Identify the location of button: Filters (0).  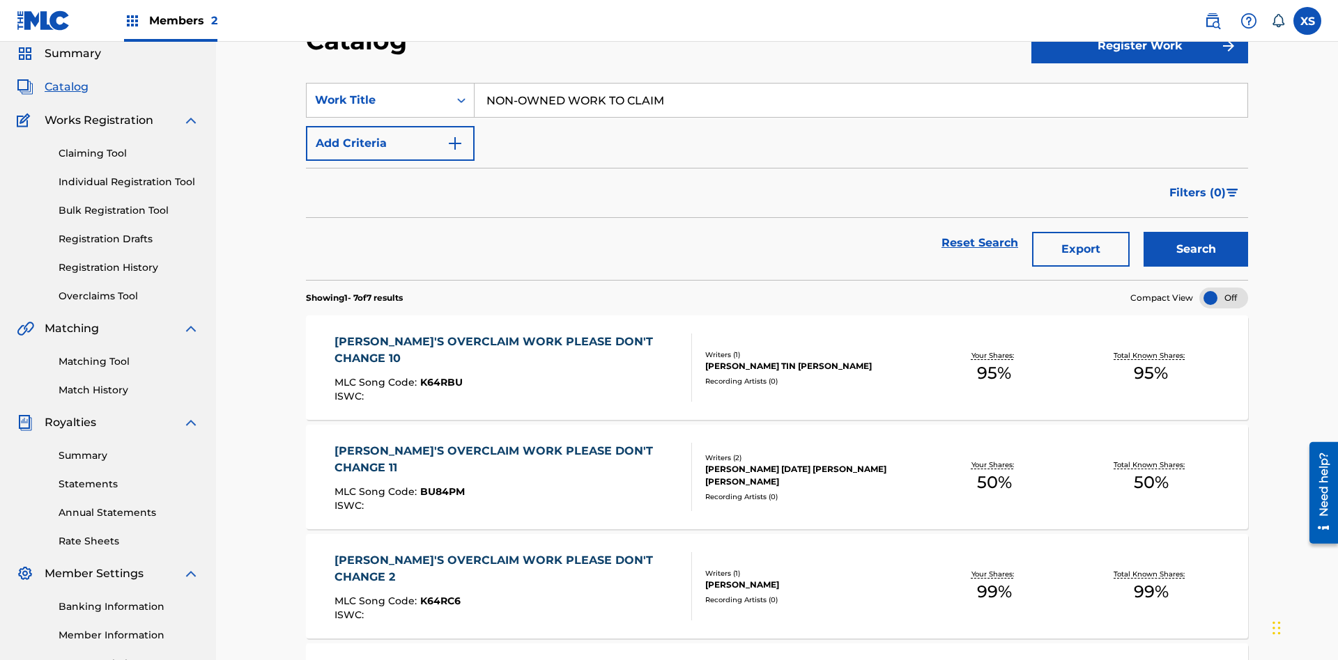
(1204, 193).